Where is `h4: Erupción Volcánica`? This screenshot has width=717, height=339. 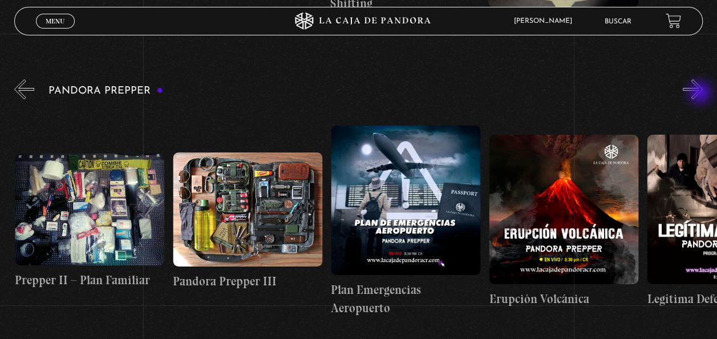
h4: Erupción Volcánica is located at coordinates (564, 299).